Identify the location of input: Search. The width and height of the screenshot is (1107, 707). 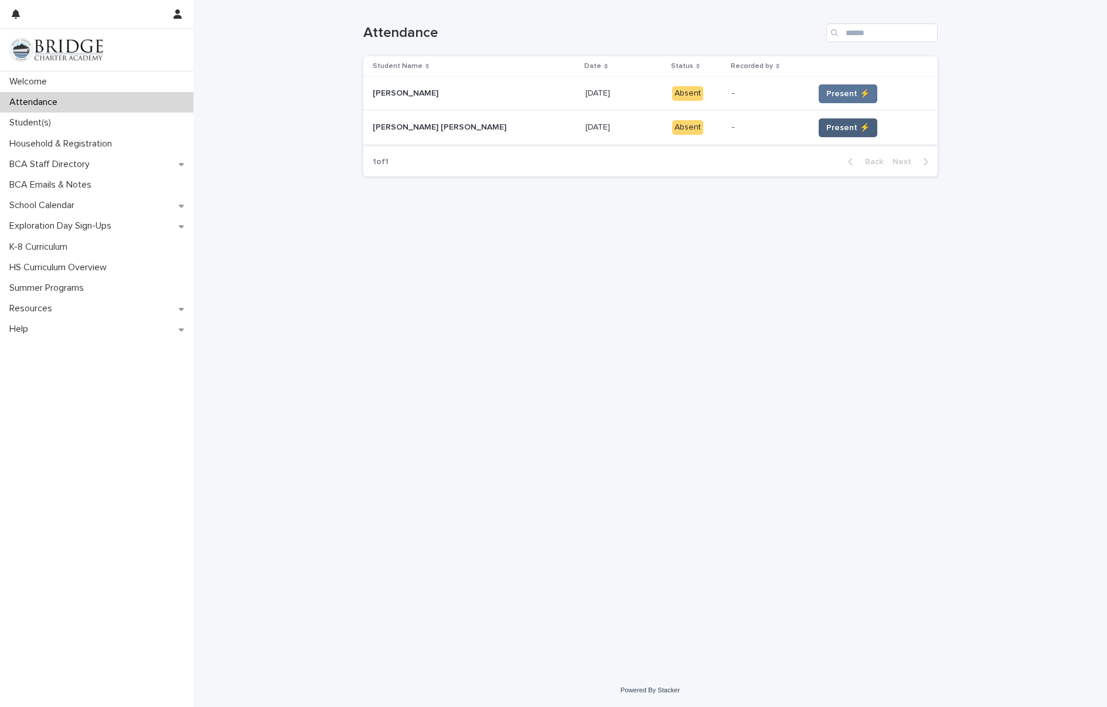
(882, 33).